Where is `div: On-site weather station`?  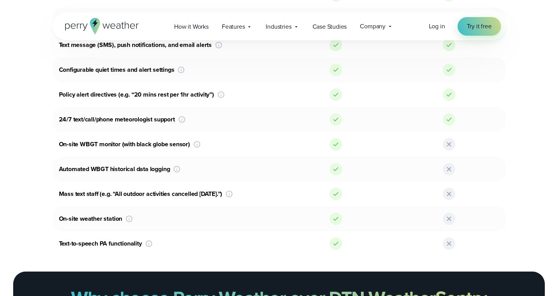
div: On-site weather station is located at coordinates (166, 219).